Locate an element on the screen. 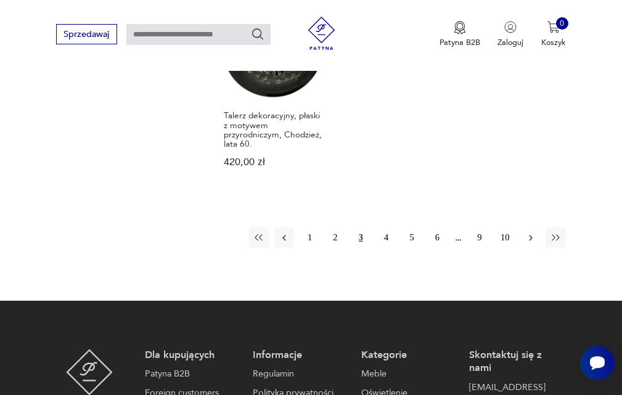 This screenshot has width=622, height=395. button: 1 is located at coordinates (309, 237).